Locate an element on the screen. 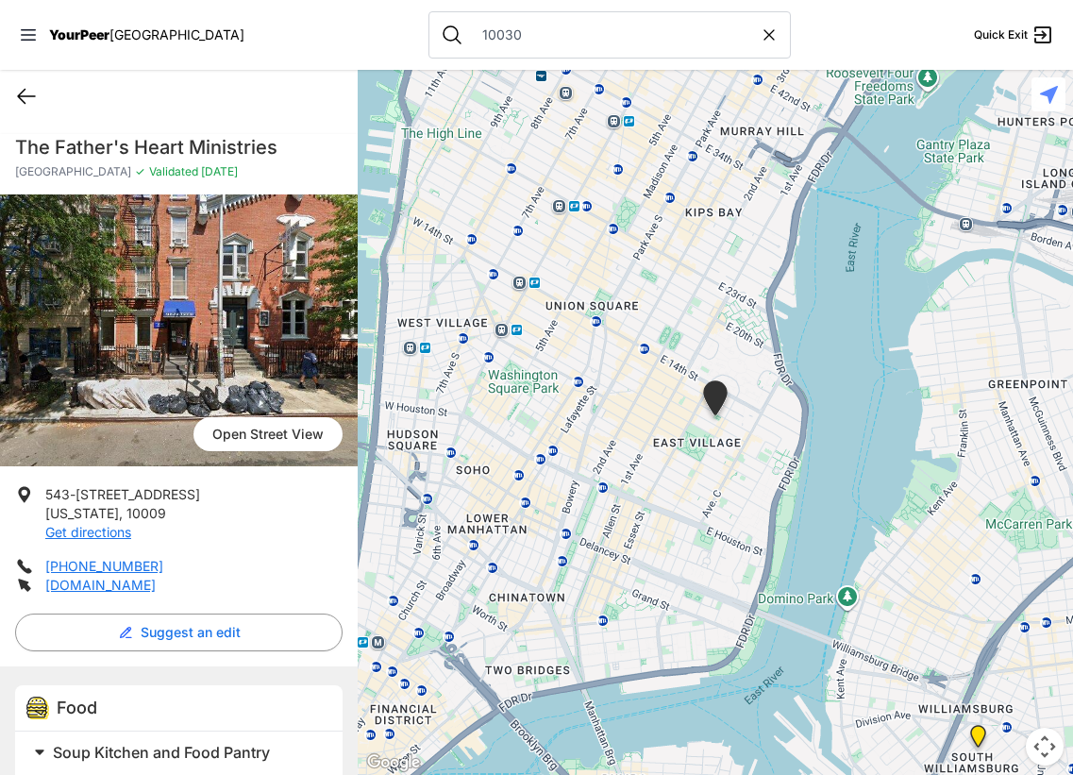  a: Get directions is located at coordinates (88, 531).